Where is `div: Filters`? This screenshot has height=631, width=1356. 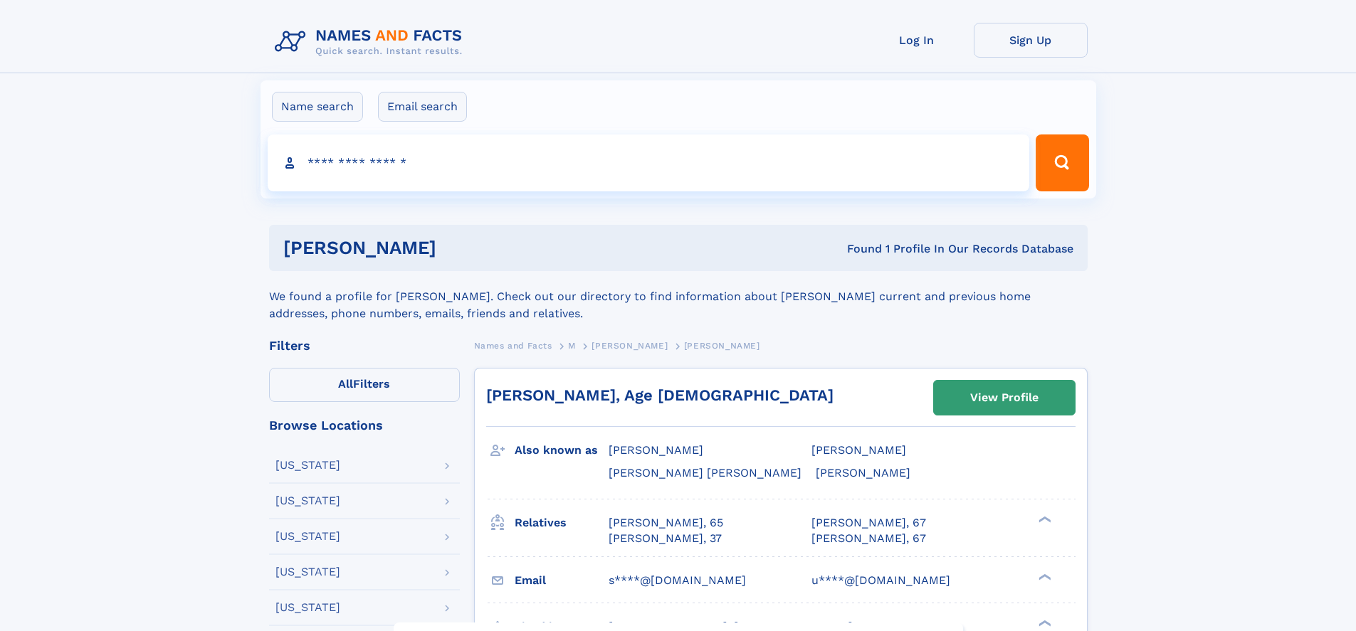 div: Filters is located at coordinates (364, 346).